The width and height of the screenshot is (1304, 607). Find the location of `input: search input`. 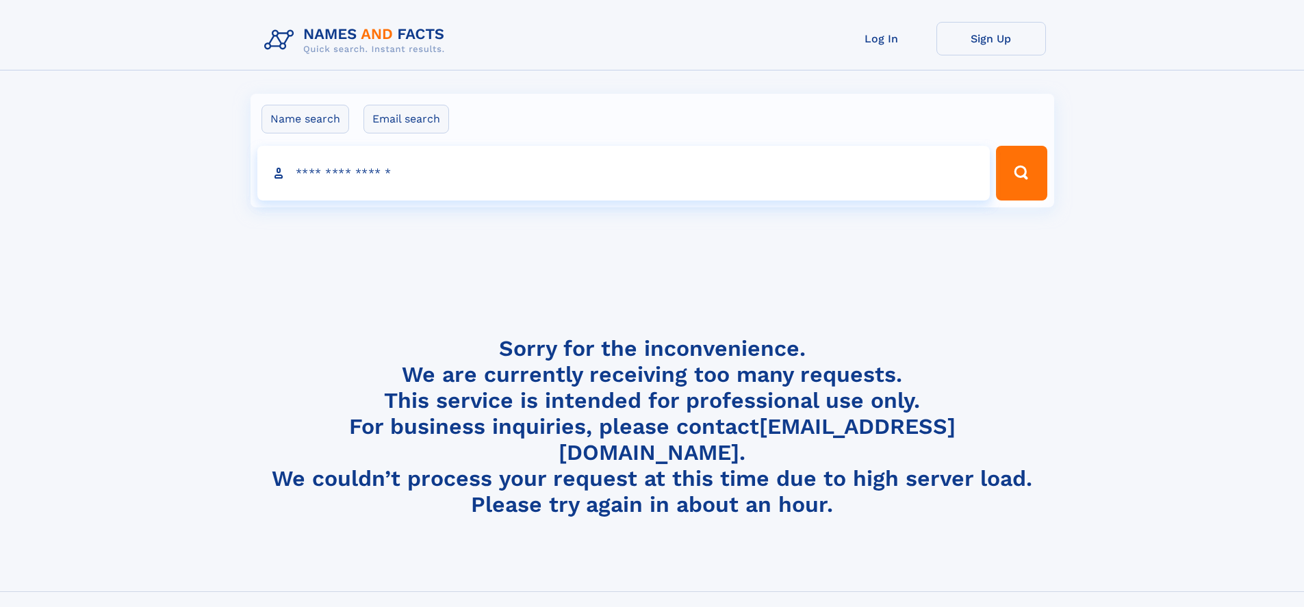

input: search input is located at coordinates (623, 173).